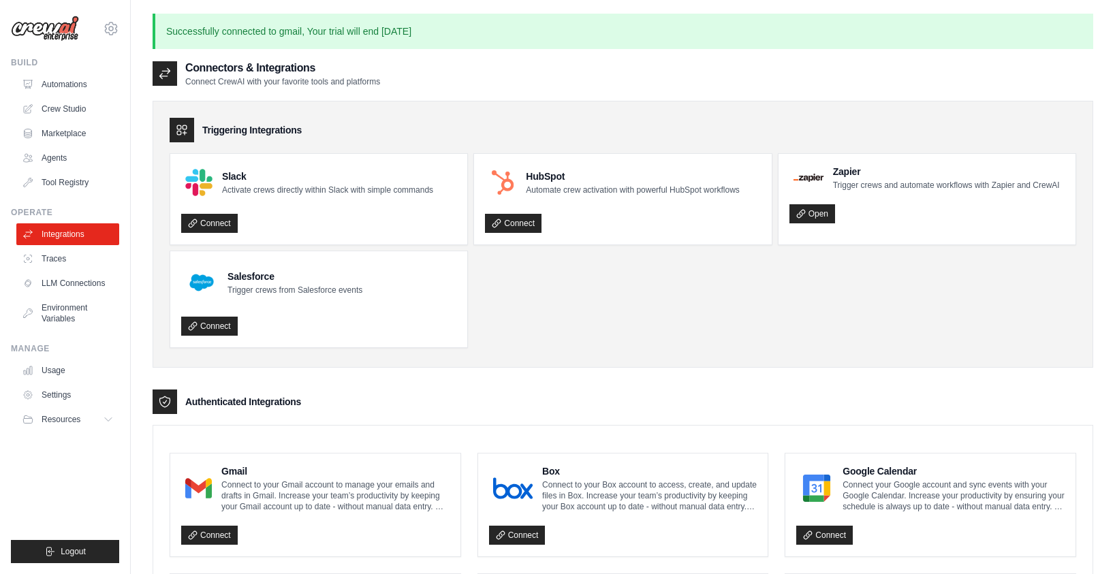 This screenshot has height=574, width=1115. I want to click on h3: Triggering Integrations, so click(252, 130).